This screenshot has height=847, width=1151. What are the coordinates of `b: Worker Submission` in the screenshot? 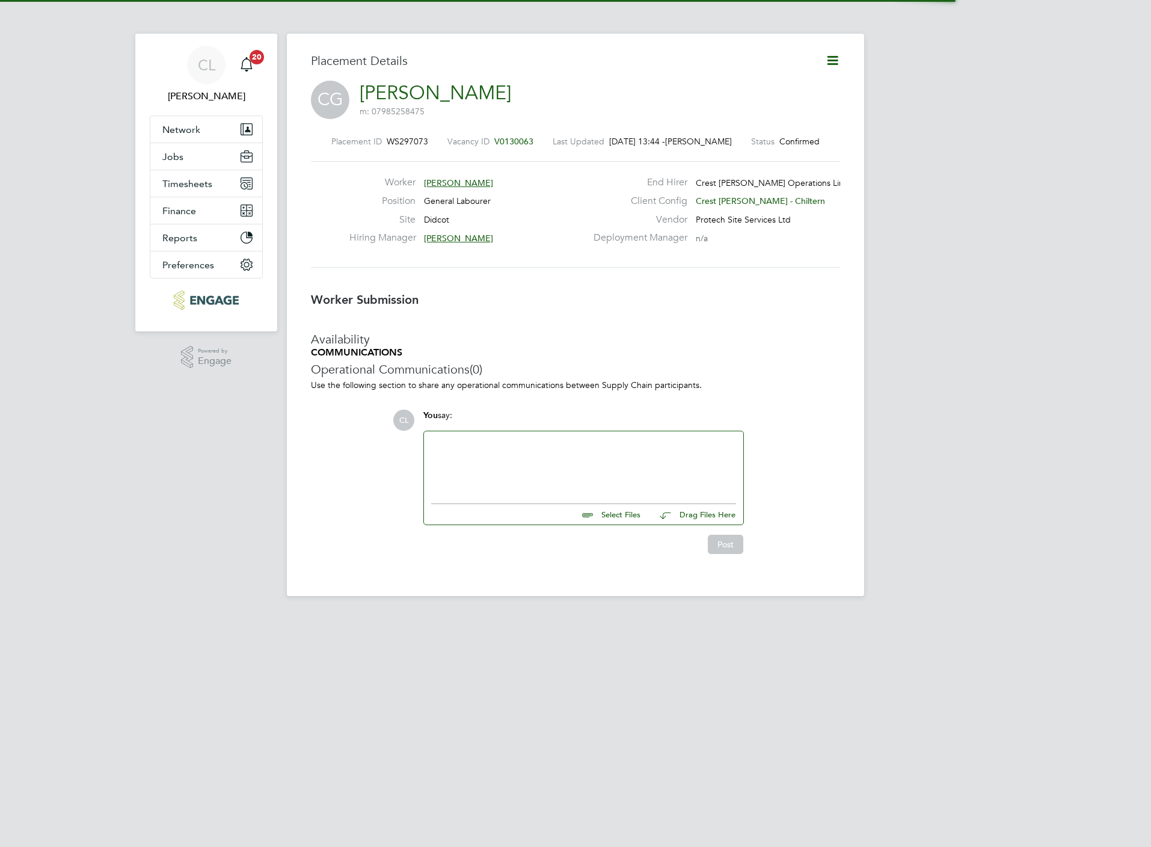 It's located at (365, 300).